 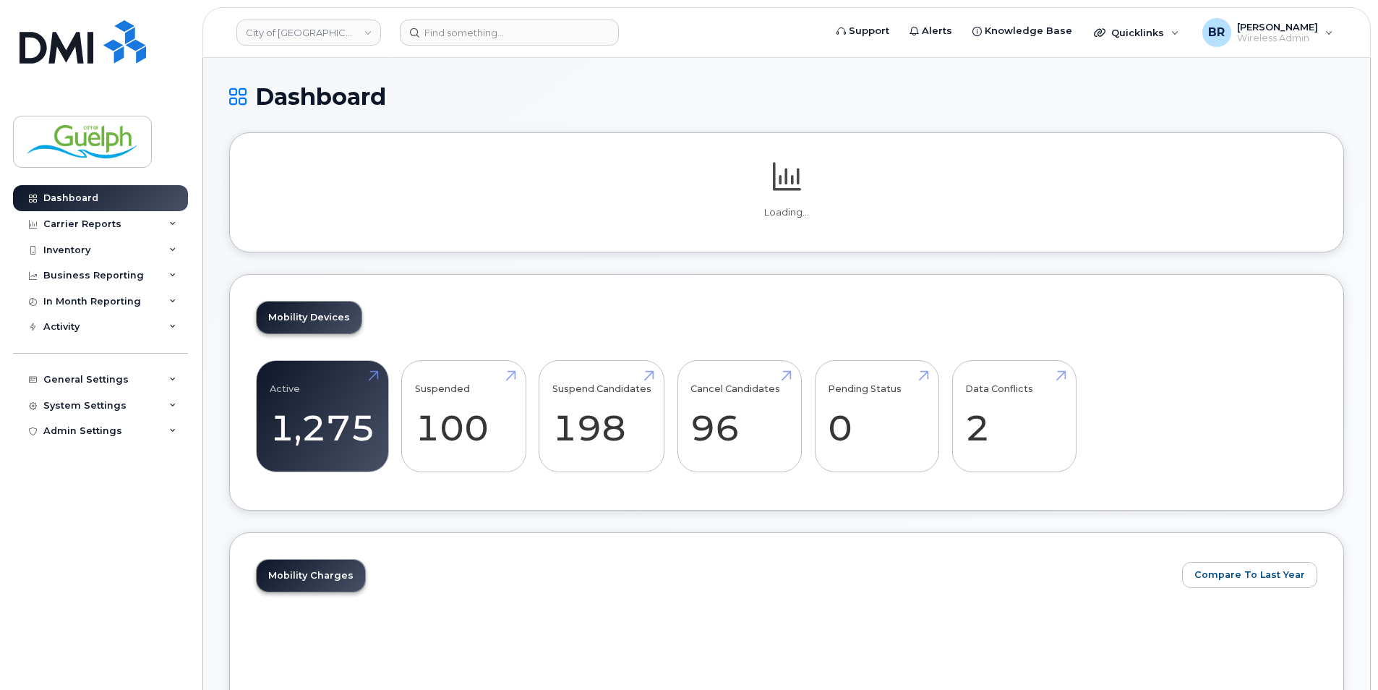 What do you see at coordinates (1250, 575) in the screenshot?
I see `button: Compare To Last Year` at bounding box center [1250, 575].